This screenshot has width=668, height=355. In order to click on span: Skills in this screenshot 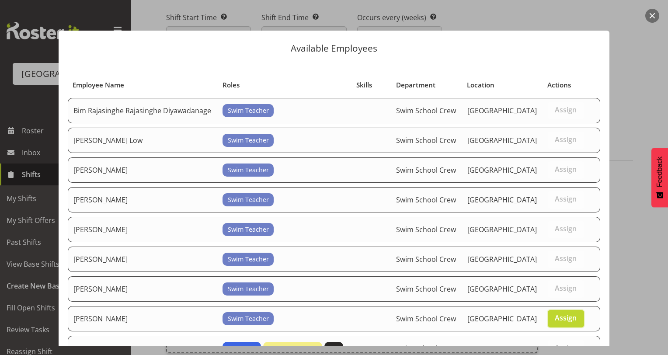, I will do `click(364, 85)`.